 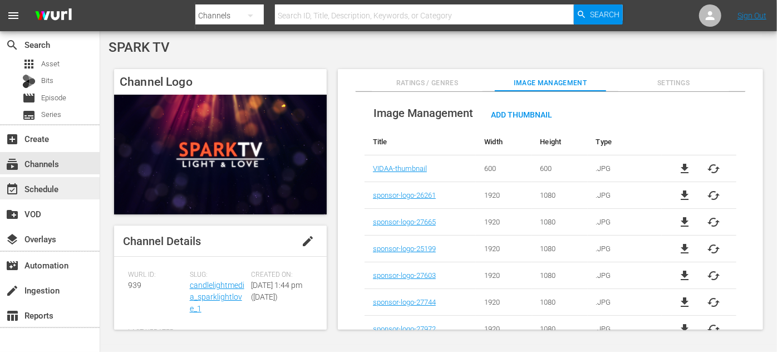 I want to click on span: Create, so click(x=12, y=139).